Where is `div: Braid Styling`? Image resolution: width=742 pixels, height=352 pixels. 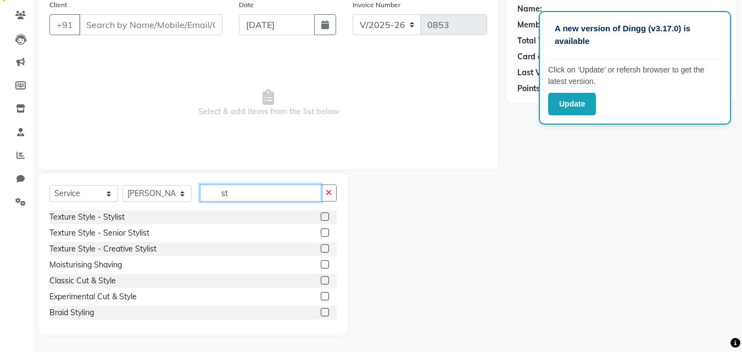
div: Braid Styling is located at coordinates (71, 312).